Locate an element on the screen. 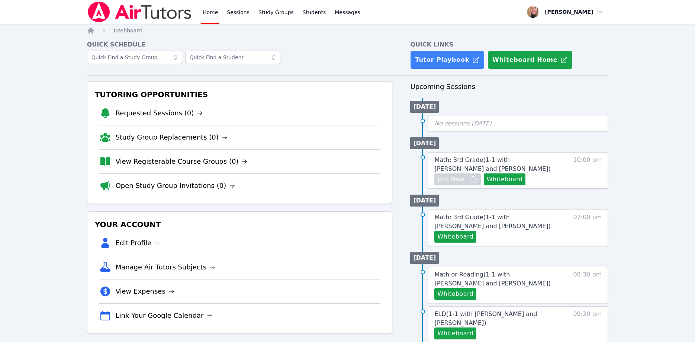 This screenshot has height=342, width=695. input: Quick Find a Study Group is located at coordinates (135, 57).